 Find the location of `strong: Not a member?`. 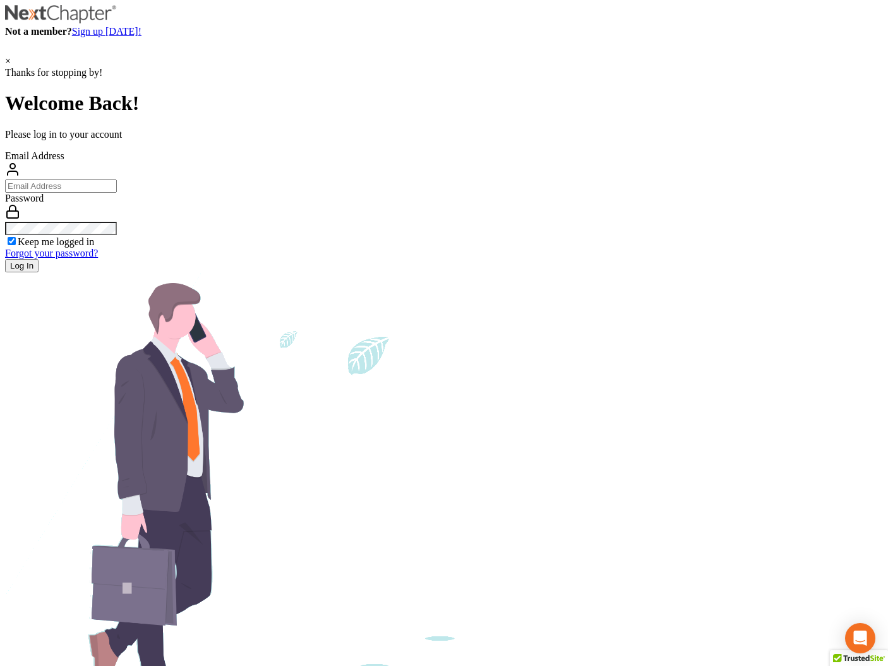

strong: Not a member? is located at coordinates (39, 31).